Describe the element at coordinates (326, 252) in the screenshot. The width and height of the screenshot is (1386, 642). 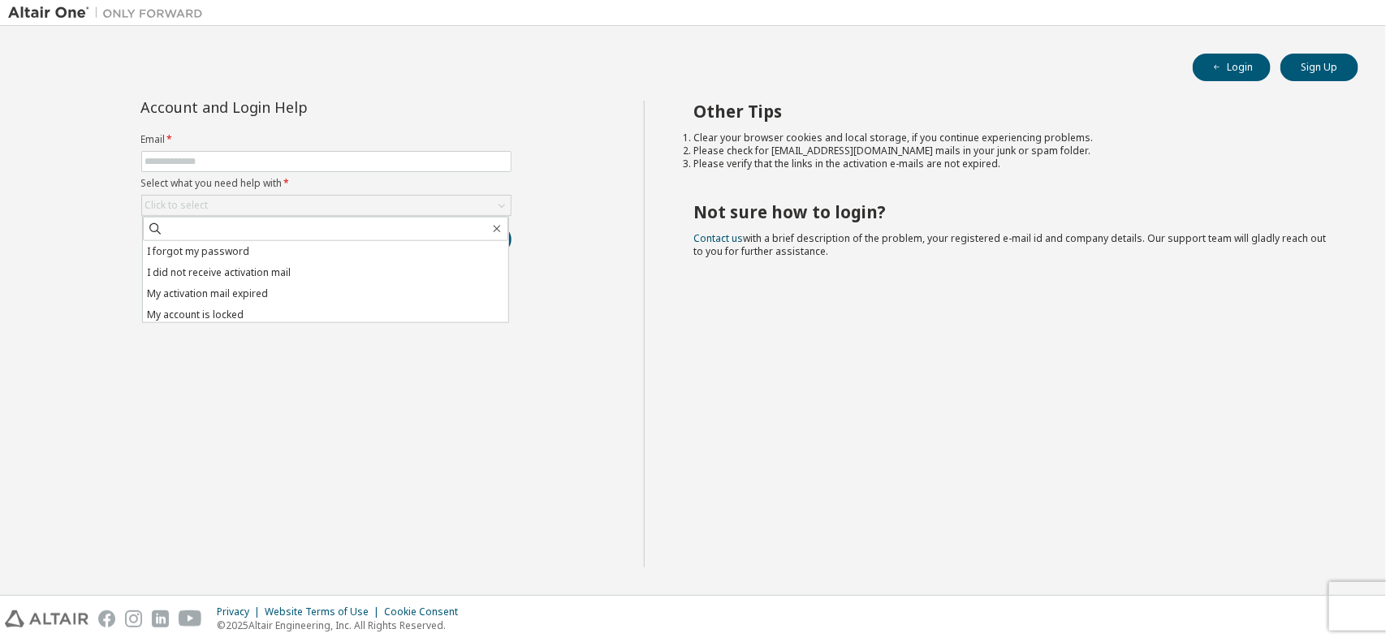
I see `li: I forgot my password` at that location.